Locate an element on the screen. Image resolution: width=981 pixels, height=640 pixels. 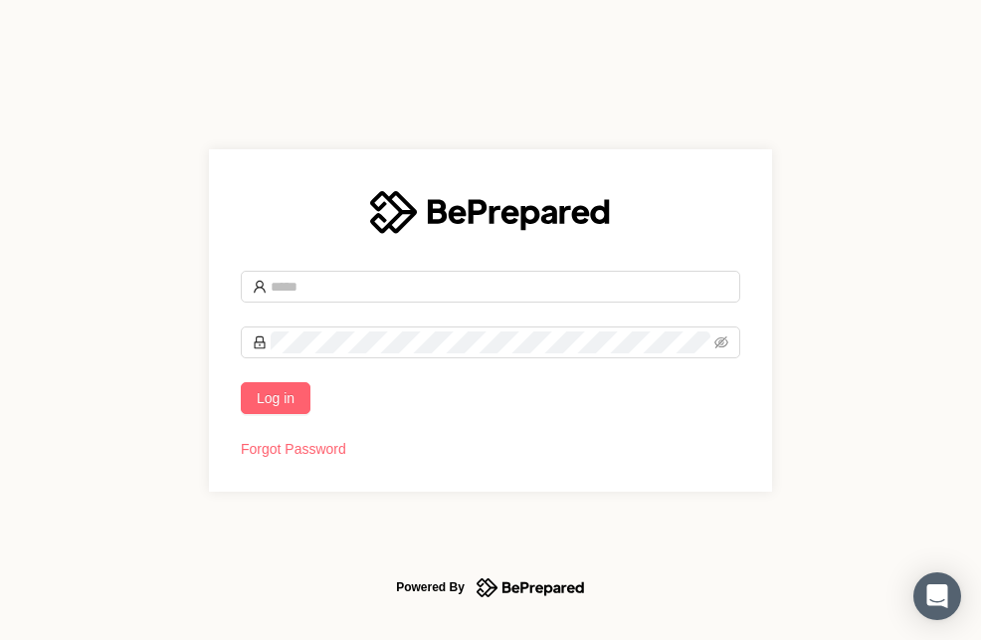
div: Open Intercom Messenger is located at coordinates (938, 596).